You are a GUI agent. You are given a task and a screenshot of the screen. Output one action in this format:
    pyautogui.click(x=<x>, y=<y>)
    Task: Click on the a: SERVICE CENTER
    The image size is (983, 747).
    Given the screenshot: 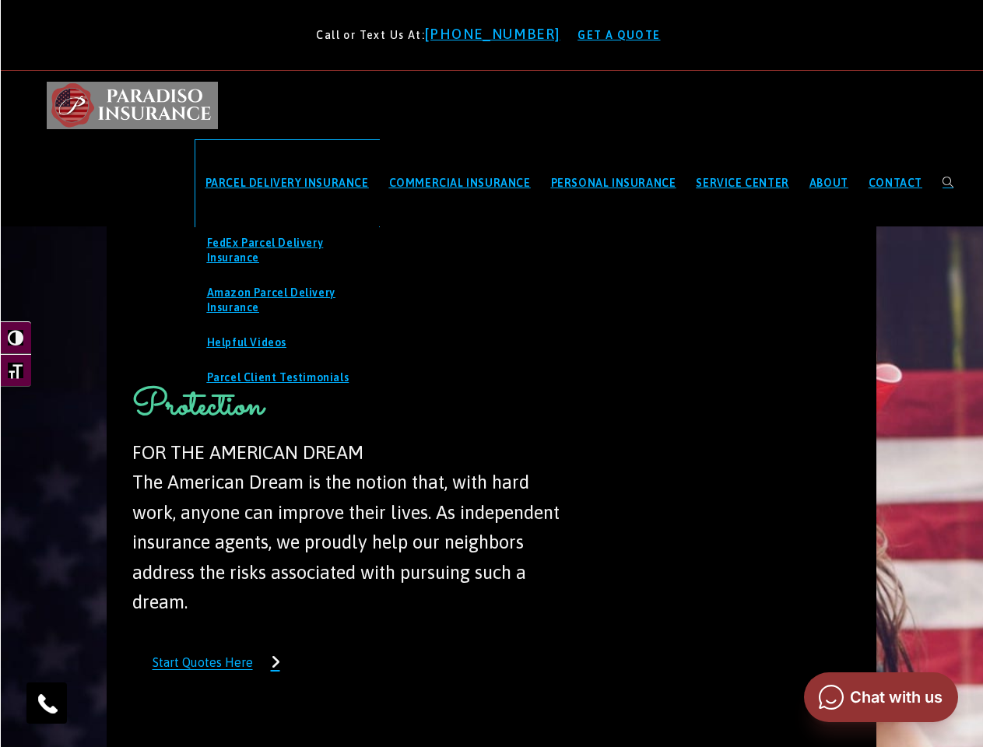 What is the action you would take?
    pyautogui.click(x=742, y=183)
    